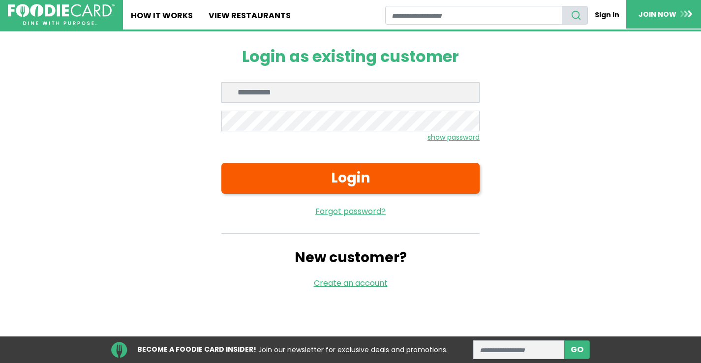 The image size is (701, 363). Describe the element at coordinates (197, 349) in the screenshot. I see `strong: BECOME A FOODIE CARD INSIDER!` at that location.